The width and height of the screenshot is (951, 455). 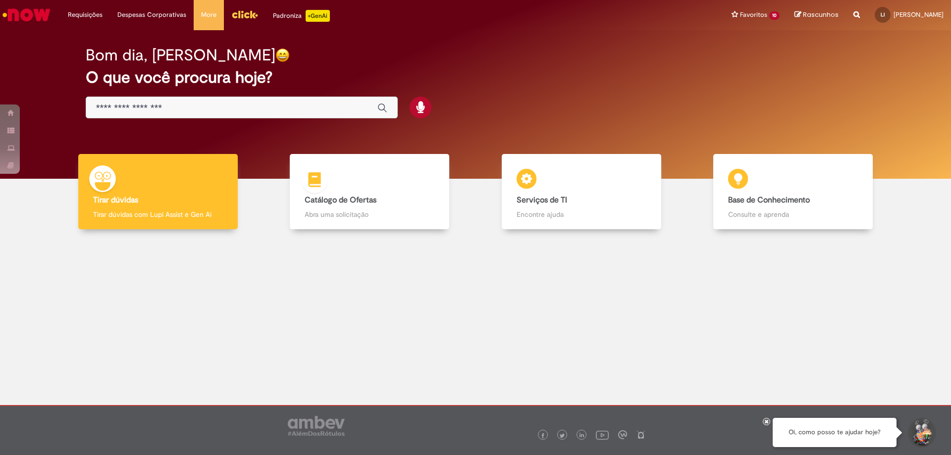 What do you see at coordinates (816, 15) in the screenshot?
I see `a: Rascunhos` at bounding box center [816, 15].